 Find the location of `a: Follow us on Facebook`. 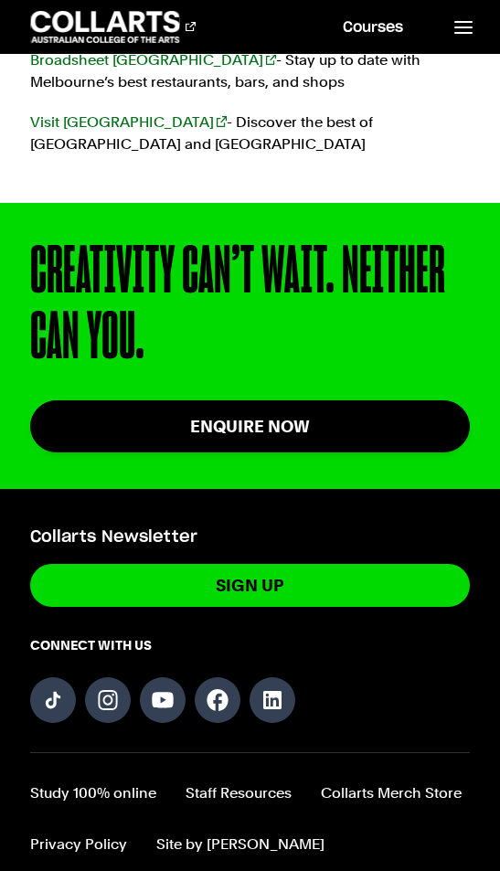

a: Follow us on Facebook is located at coordinates (217, 700).